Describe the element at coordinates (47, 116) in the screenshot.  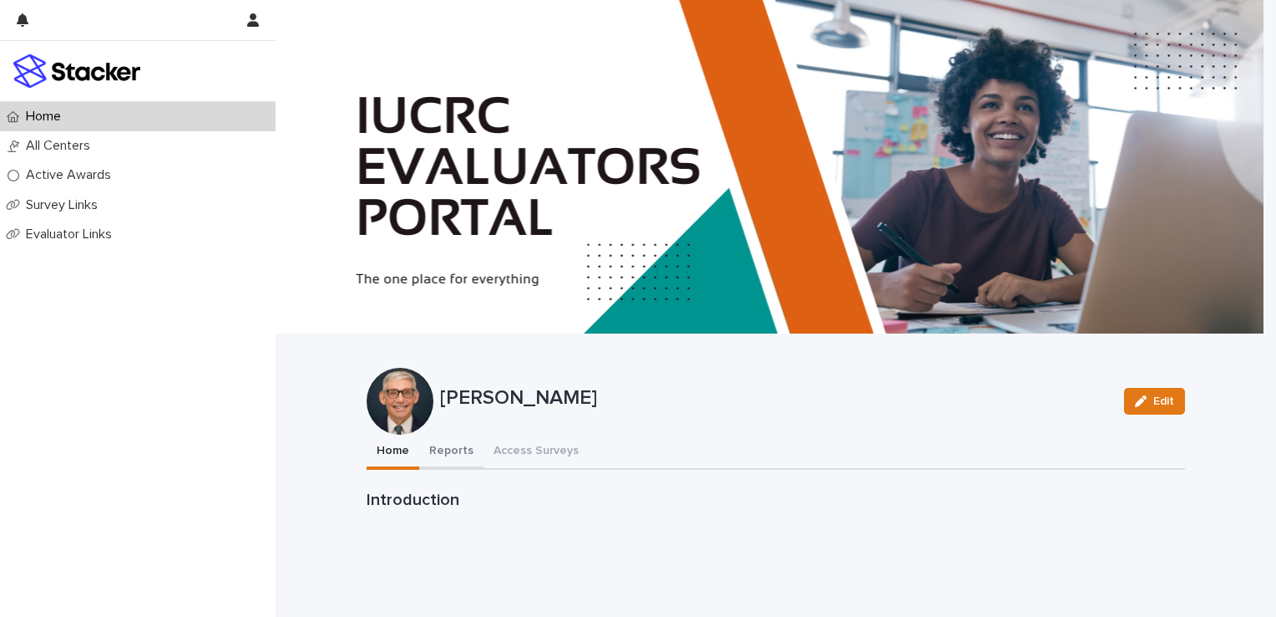
I see `p: Home` at that location.